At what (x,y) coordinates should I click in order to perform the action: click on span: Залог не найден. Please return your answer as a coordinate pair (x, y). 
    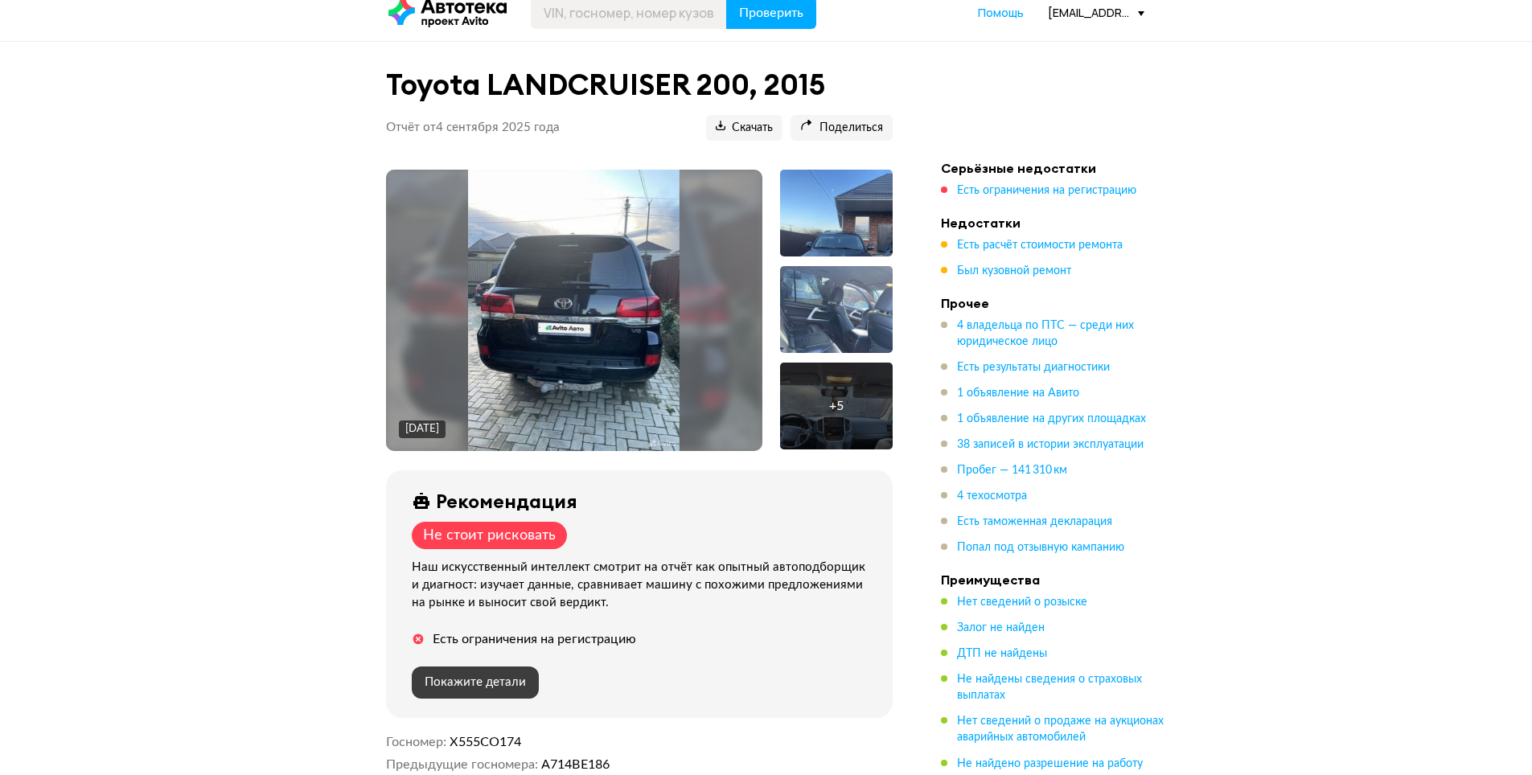
    Looking at the image, I should click on (1001, 628).